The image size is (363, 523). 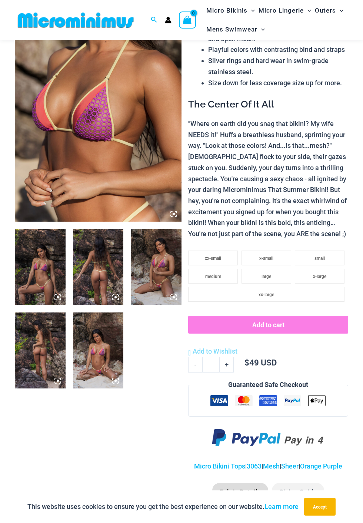 I want to click on input: Product quantity, so click(x=211, y=365).